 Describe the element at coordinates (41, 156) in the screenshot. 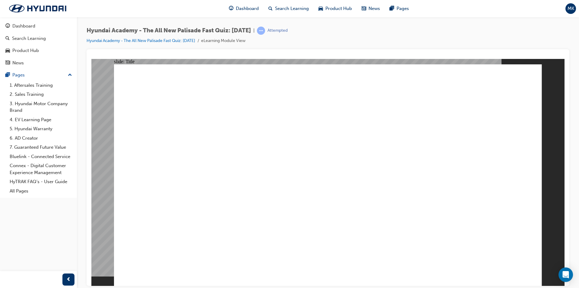

I see `a: Bluelink - Connected Service` at that location.